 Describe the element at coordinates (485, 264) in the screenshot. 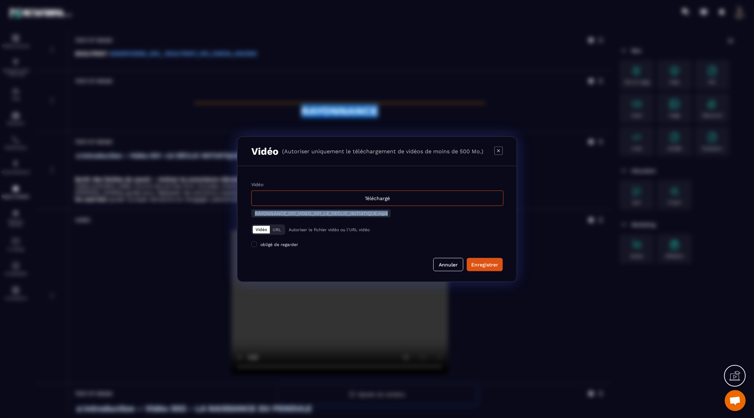

I see `button: Enregistrer` at that location.